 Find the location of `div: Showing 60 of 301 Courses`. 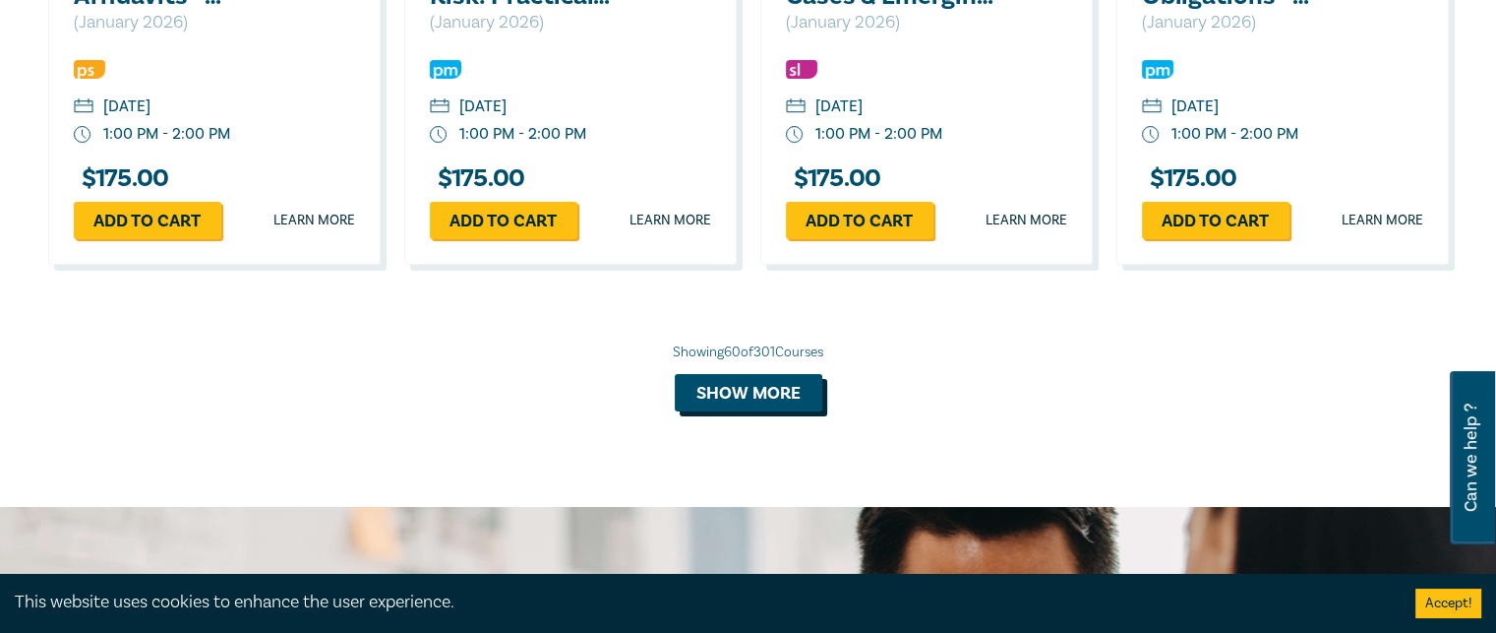

div: Showing 60 of 301 Courses is located at coordinates (749, 352).